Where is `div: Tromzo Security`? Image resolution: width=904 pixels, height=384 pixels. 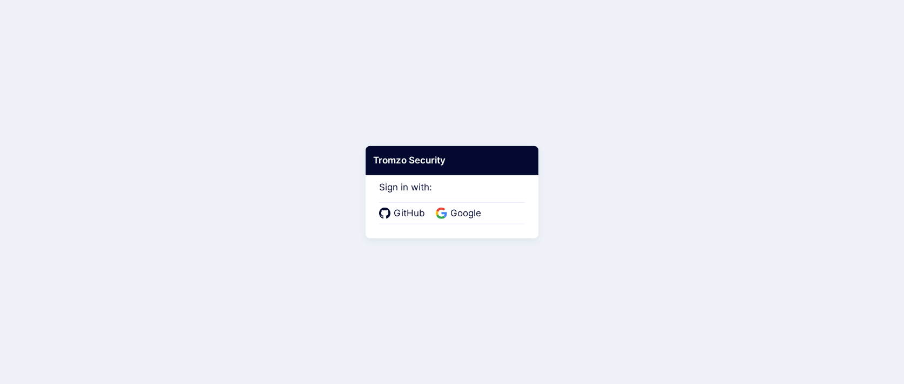 div: Tromzo Security is located at coordinates (452, 161).